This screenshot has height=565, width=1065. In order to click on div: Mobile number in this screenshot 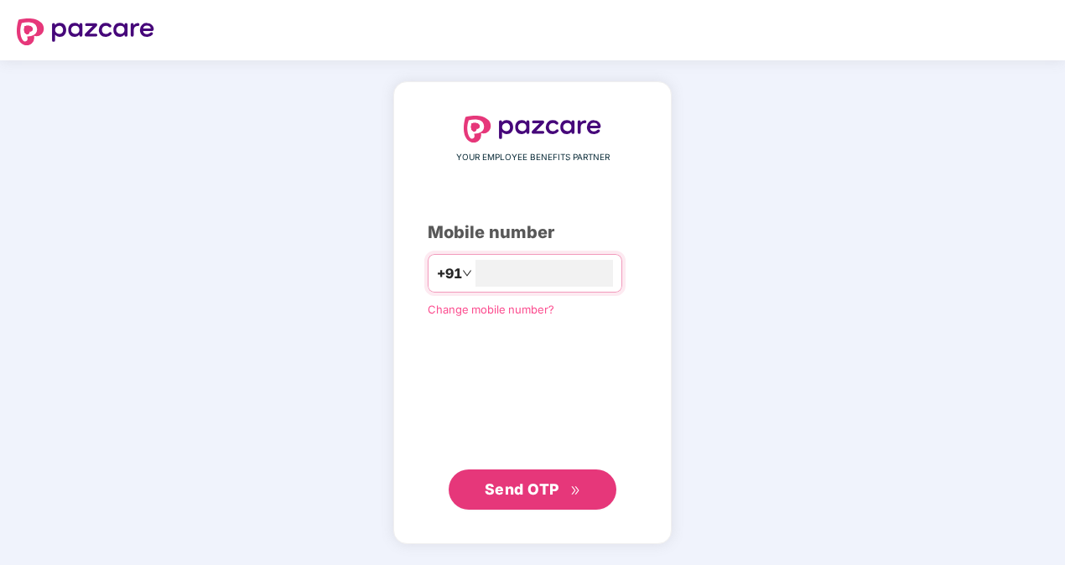, I will do `click(532, 232)`.